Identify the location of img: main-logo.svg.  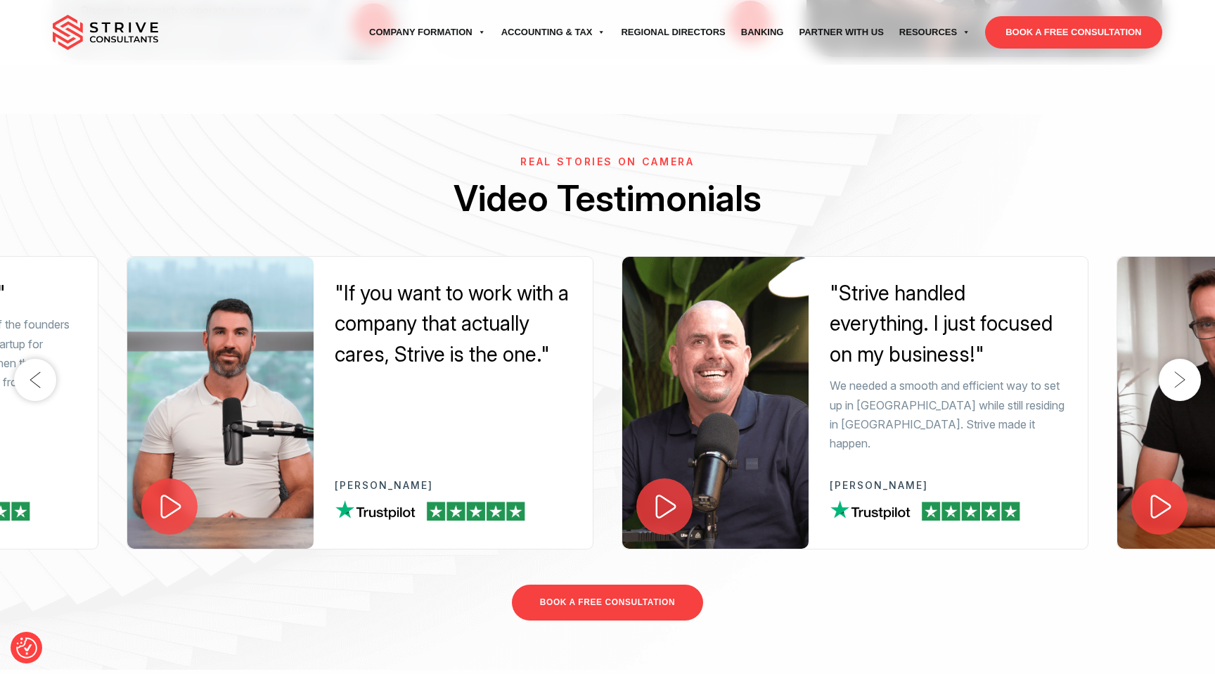
(106, 32).